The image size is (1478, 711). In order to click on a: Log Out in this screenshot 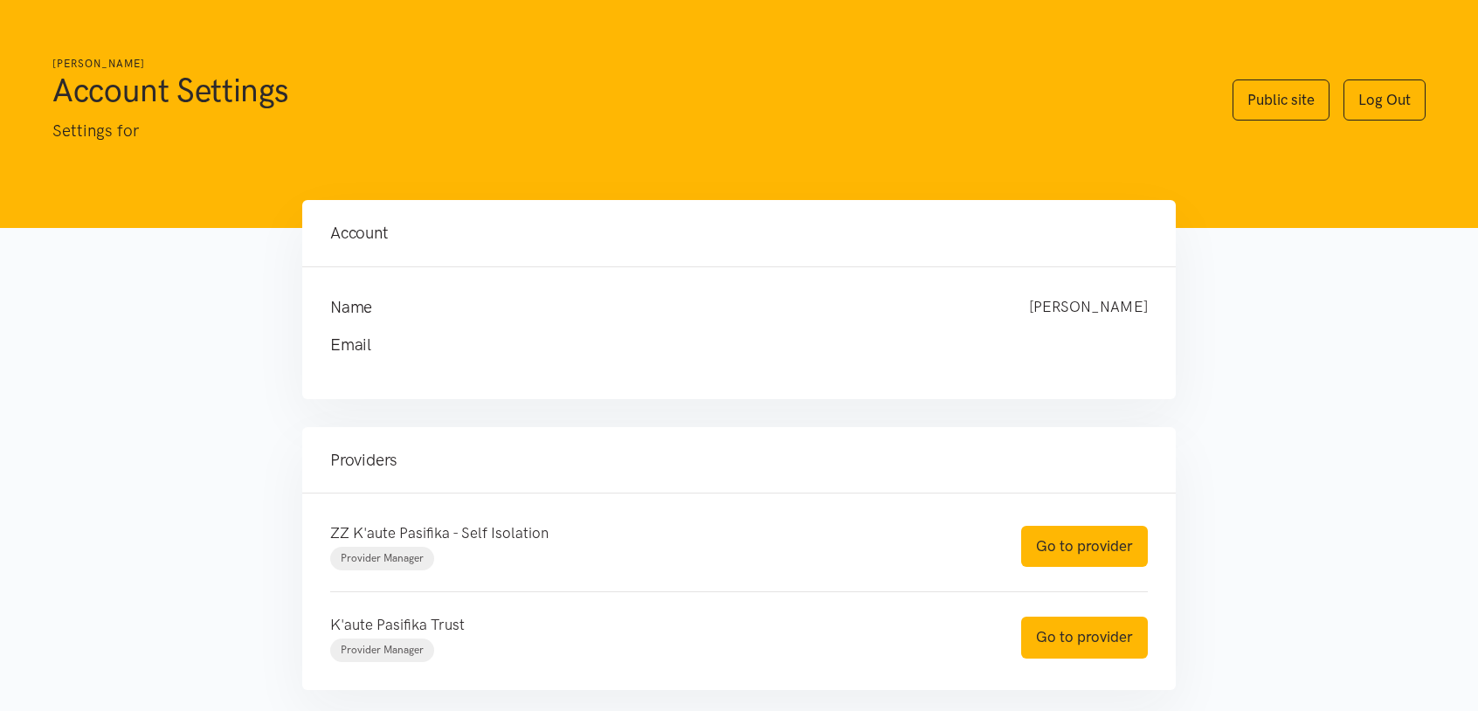, I will do `click(1385, 100)`.